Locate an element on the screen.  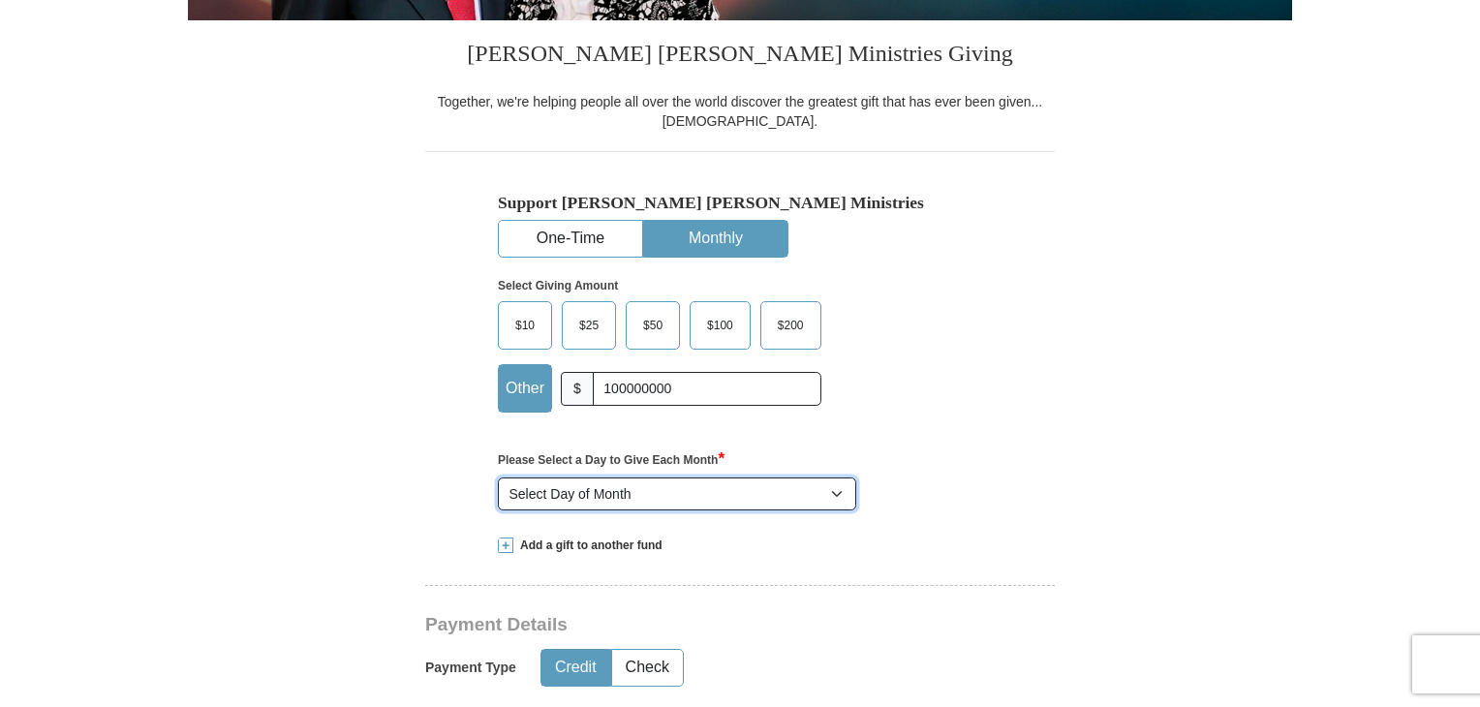
span: $25 is located at coordinates (589, 325).